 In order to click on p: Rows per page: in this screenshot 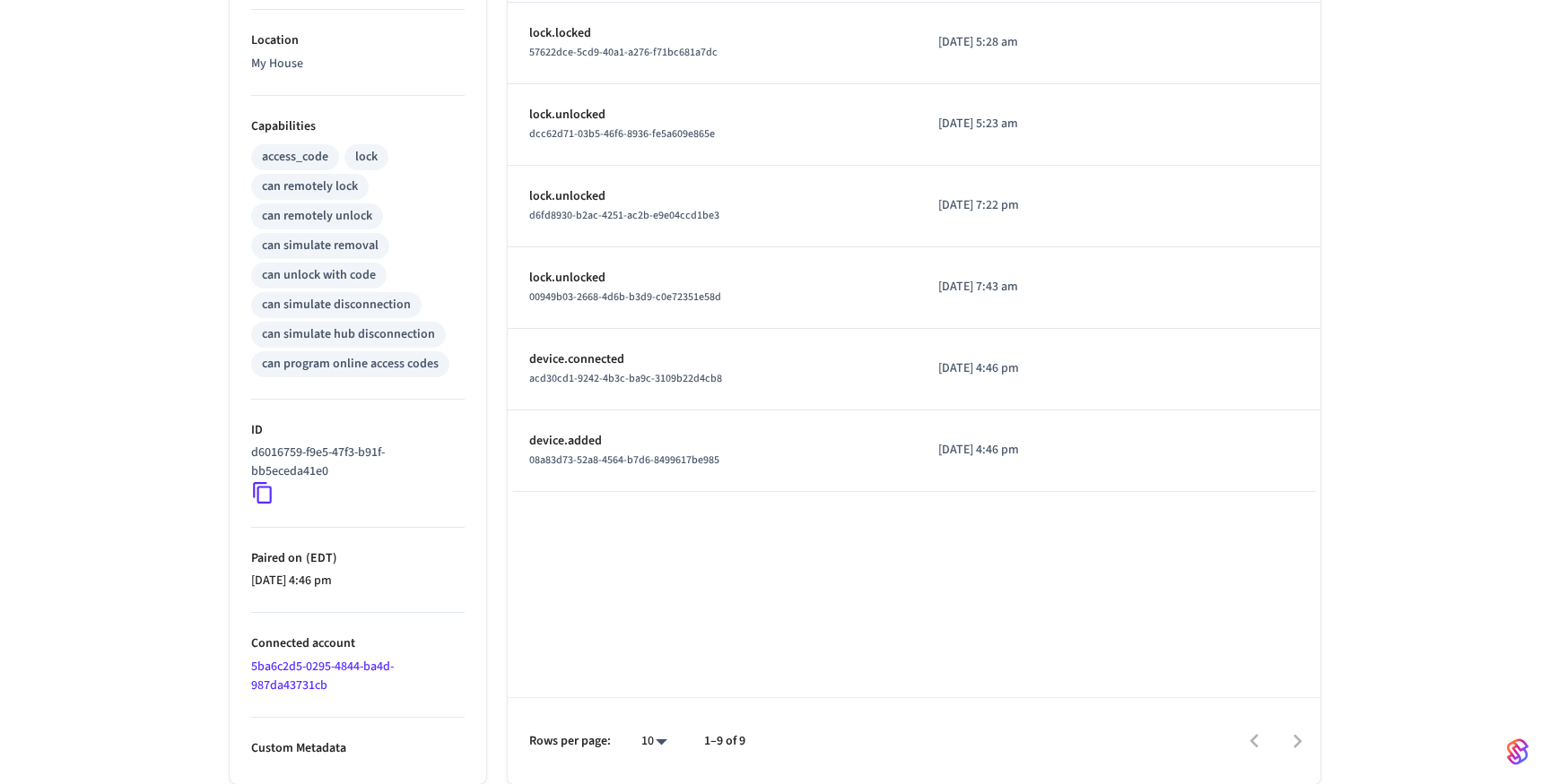, I will do `click(569, 741)`.